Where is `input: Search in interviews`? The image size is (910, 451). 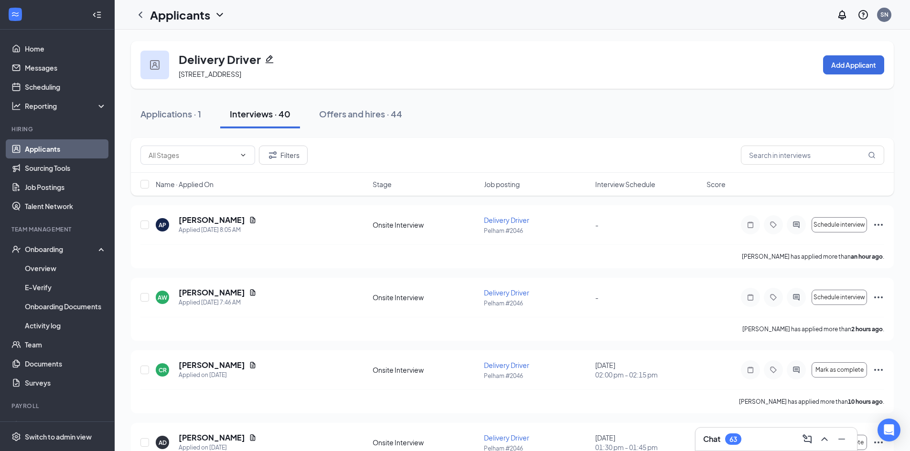
input: Search in interviews is located at coordinates (812, 155).